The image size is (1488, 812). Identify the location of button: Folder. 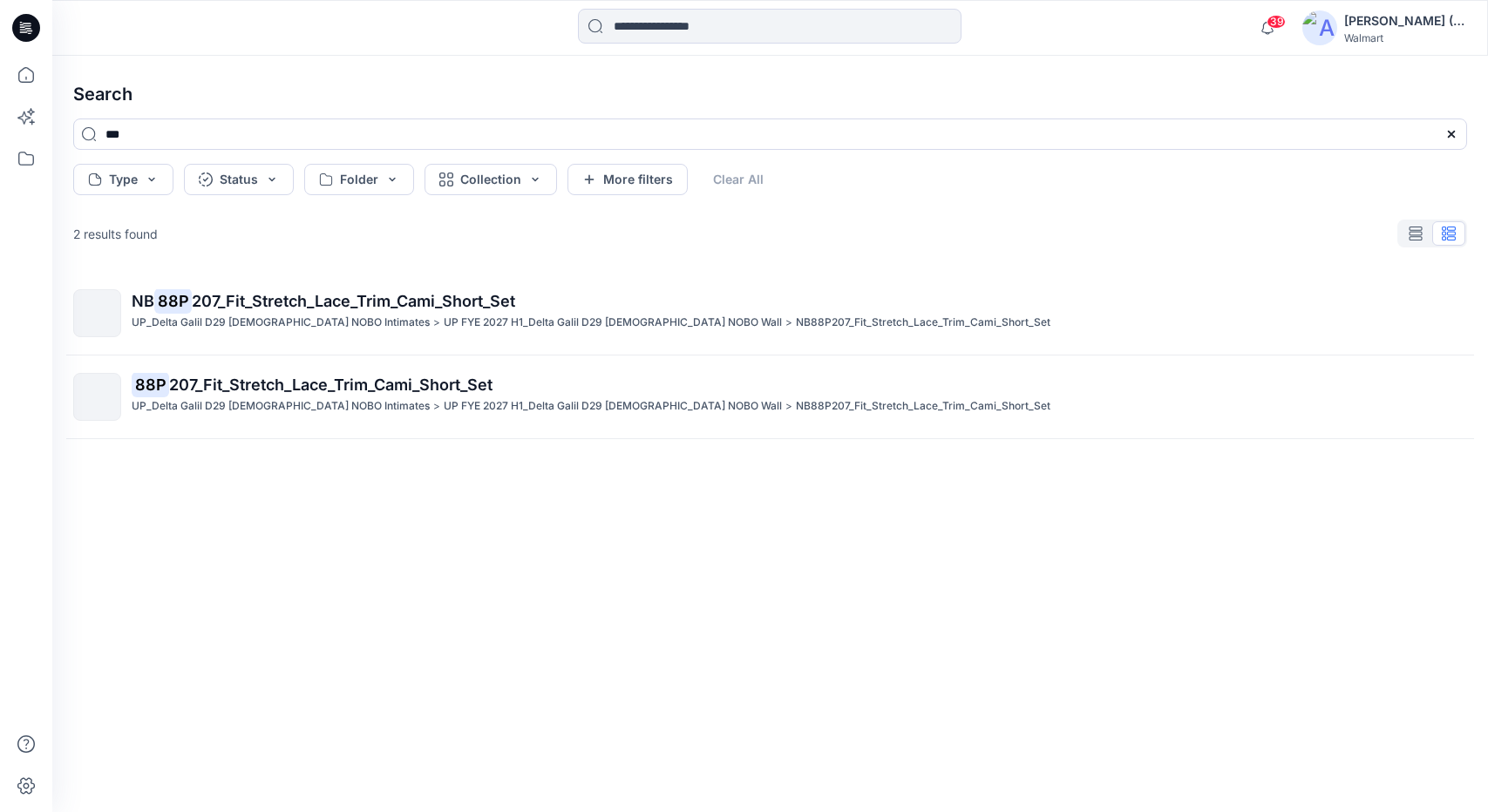
(359, 179).